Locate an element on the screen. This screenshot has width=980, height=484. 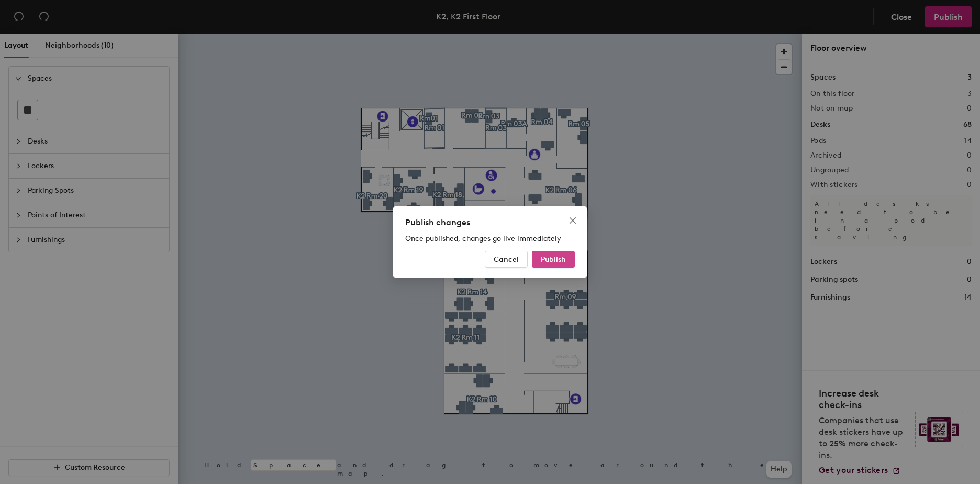
span: Publish is located at coordinates (553, 259).